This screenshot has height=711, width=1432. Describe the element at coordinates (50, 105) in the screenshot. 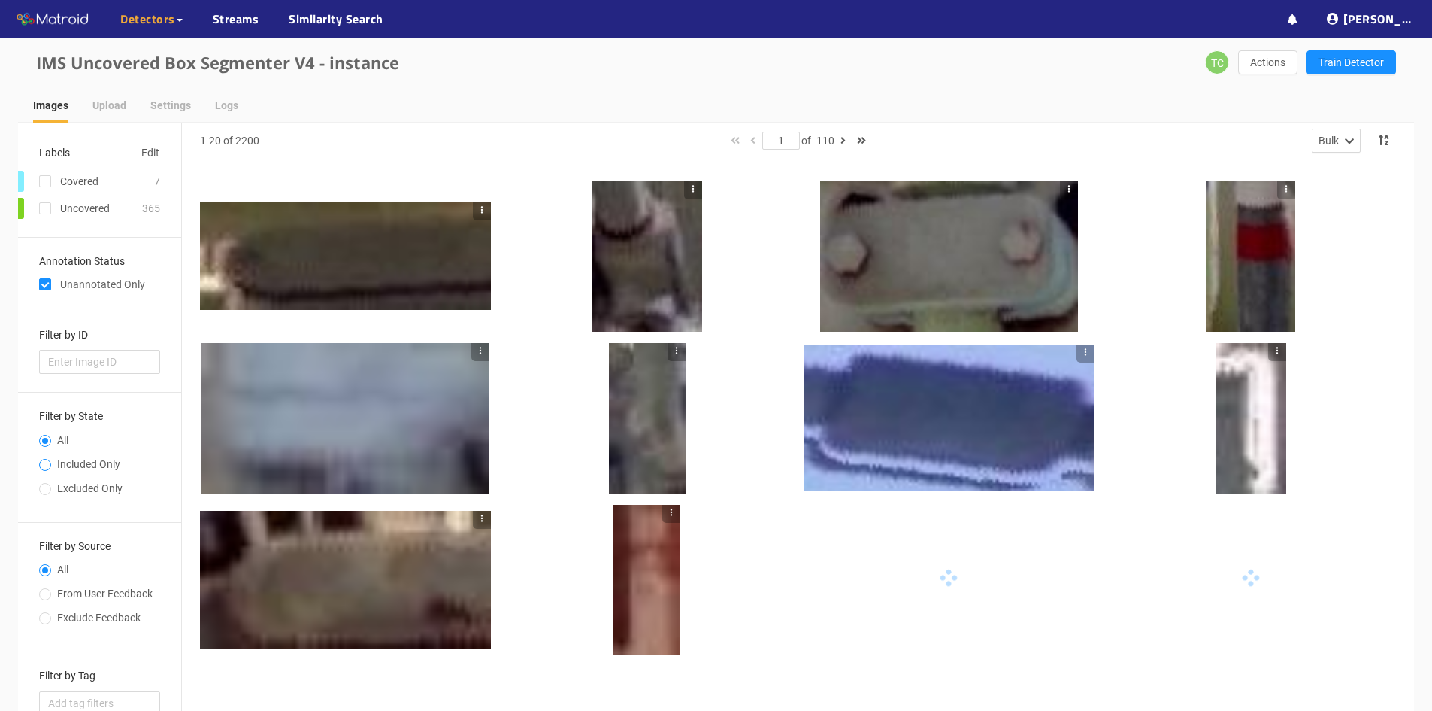

I see `div: Images` at that location.